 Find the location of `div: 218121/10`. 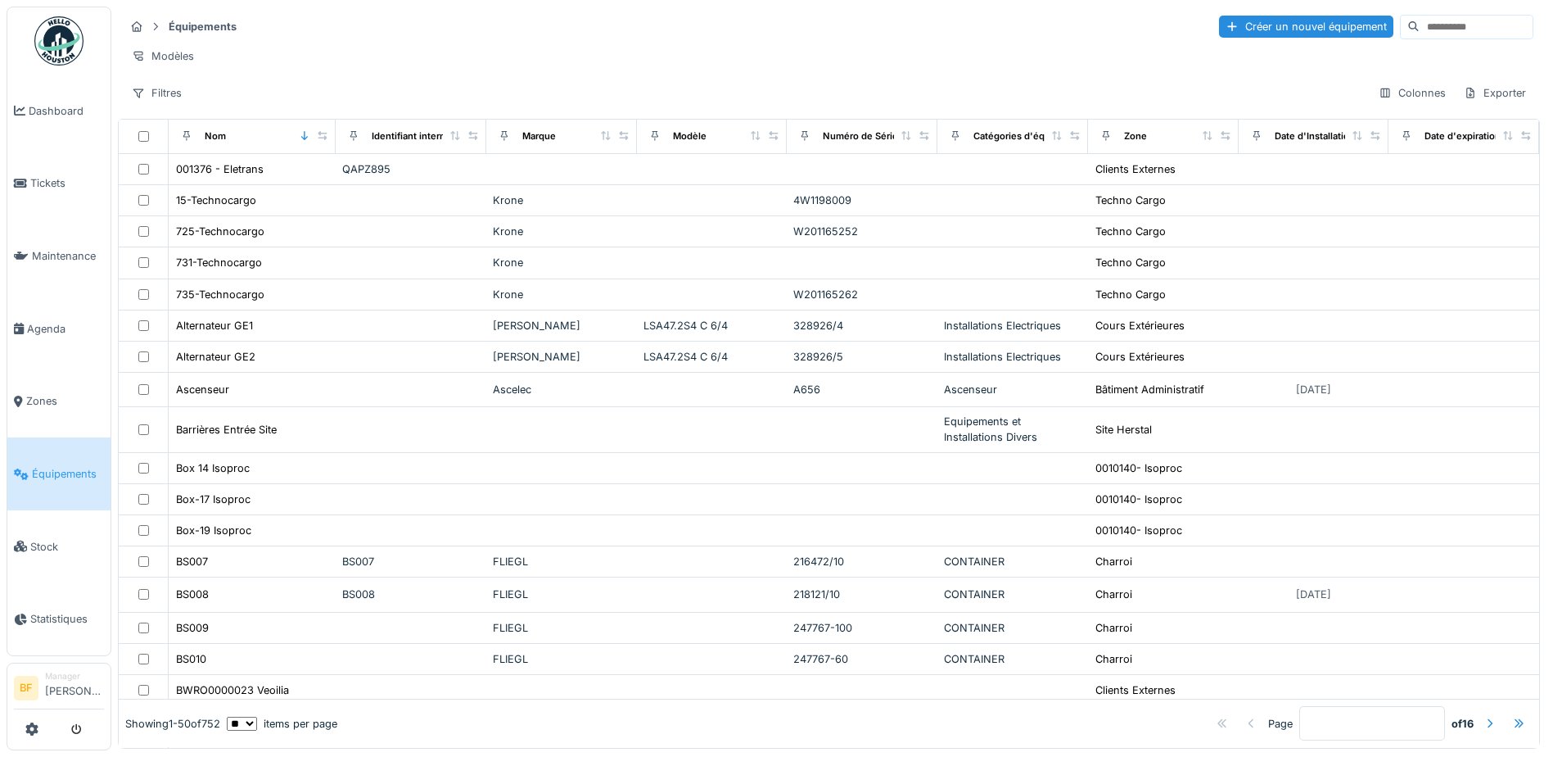

div: 218121/10 is located at coordinates (862, 594).